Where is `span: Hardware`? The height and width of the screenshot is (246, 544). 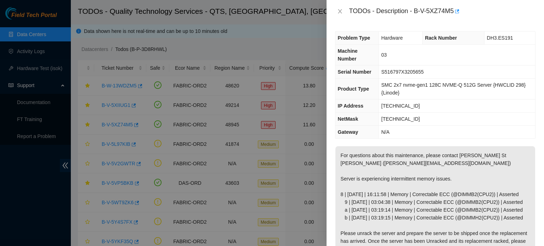
span: Hardware is located at coordinates (392, 38).